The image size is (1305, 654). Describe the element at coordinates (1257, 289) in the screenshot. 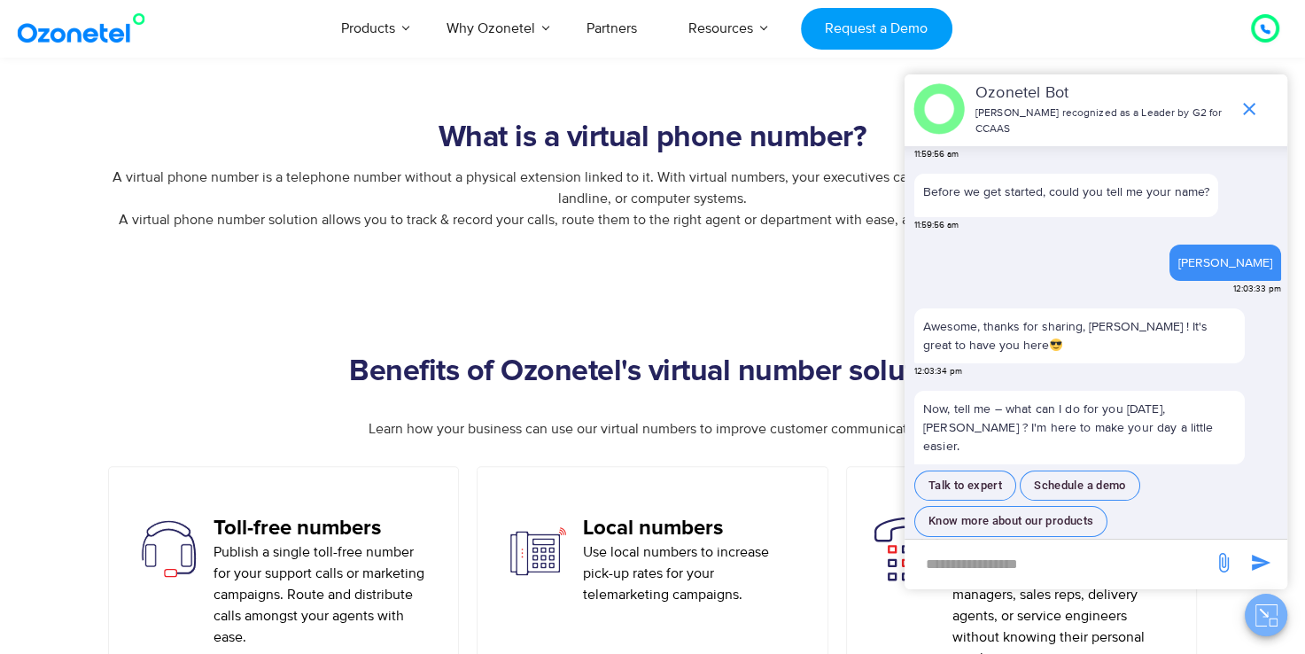

I see `span: 12:03:33 pm` at that location.